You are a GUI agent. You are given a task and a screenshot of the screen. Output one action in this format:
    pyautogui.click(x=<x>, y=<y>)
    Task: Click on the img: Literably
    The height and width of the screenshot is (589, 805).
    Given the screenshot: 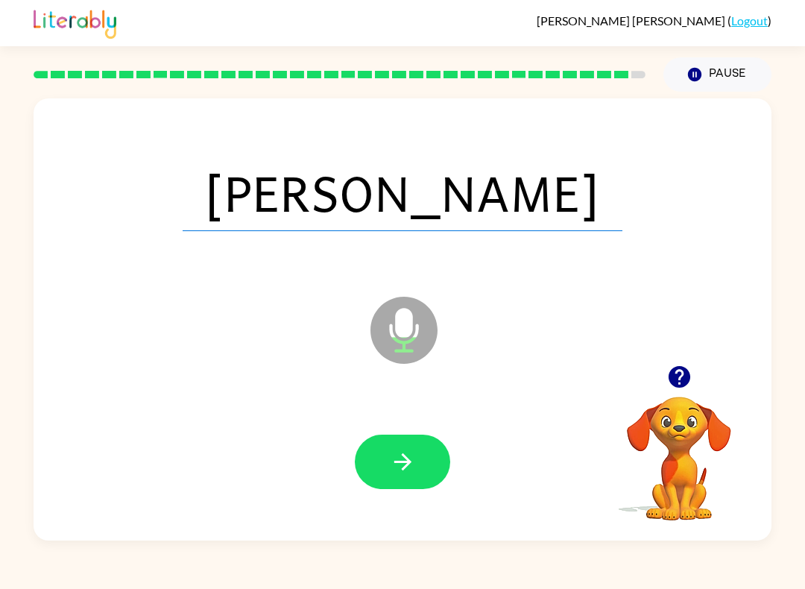 What is the action you would take?
    pyautogui.click(x=75, y=22)
    